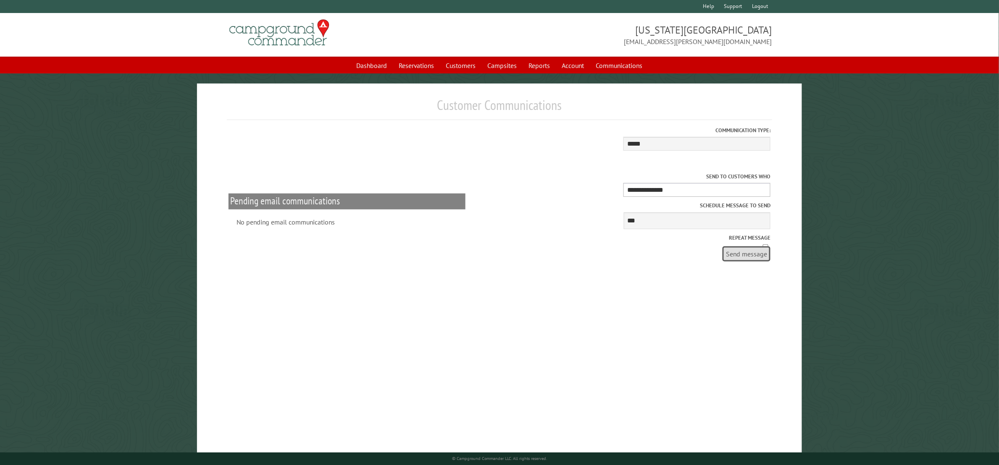 The height and width of the screenshot is (465, 999). What do you see at coordinates (461, 66) in the screenshot?
I see `a: Customers` at bounding box center [461, 66].